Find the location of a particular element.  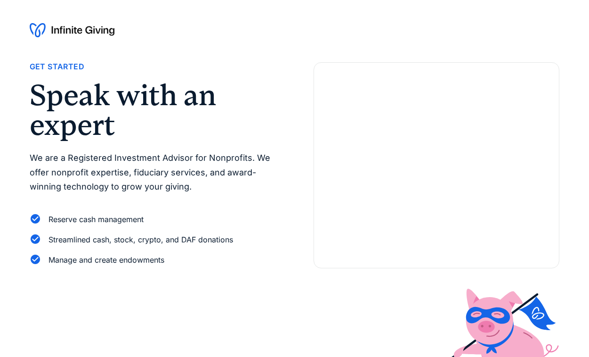

div: Reserve cash management is located at coordinates (96, 219).